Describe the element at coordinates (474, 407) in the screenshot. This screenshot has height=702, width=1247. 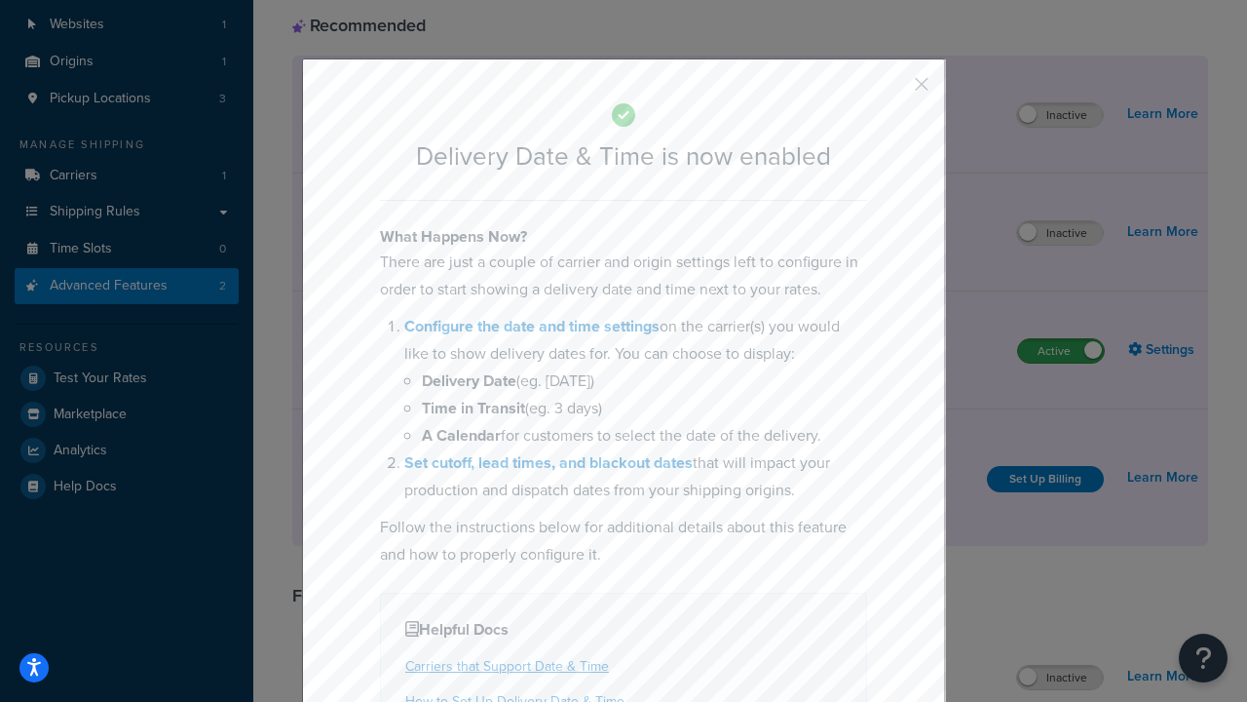
I see `b: Time in Transit` at that location.